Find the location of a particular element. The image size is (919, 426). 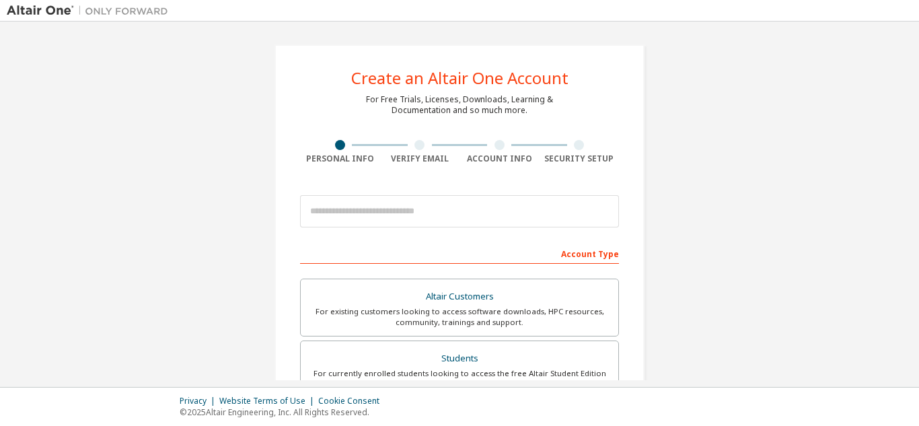

img: Altair One is located at coordinates (91, 11).